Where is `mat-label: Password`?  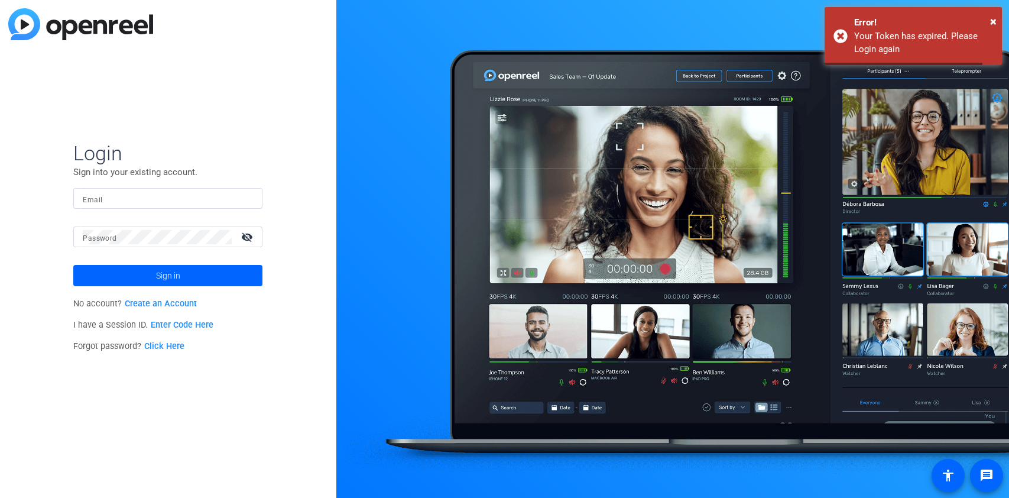
mat-label: Password is located at coordinates (99, 238).